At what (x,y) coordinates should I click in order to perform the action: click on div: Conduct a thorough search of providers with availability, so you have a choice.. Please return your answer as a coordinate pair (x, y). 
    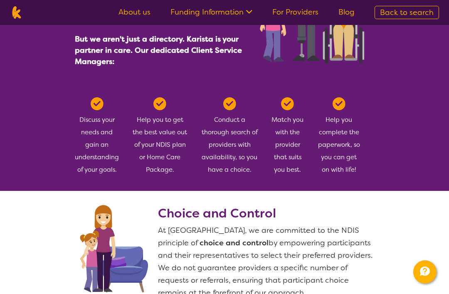
    Looking at the image, I should click on (229, 137).